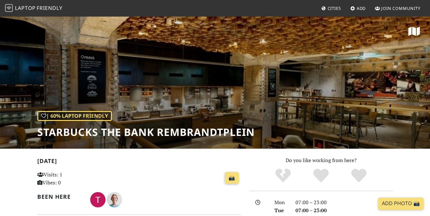  I want to click on div: Yes, so click(321, 176).